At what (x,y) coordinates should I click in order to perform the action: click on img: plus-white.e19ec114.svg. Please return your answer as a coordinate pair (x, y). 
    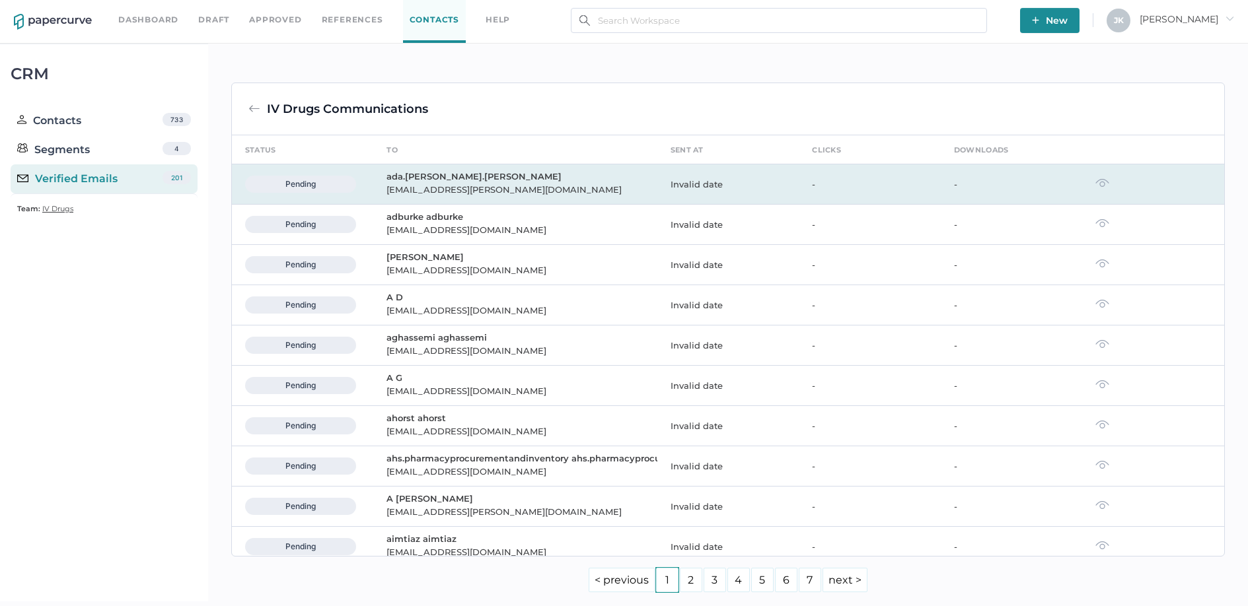
    Looking at the image, I should click on (1035, 20).